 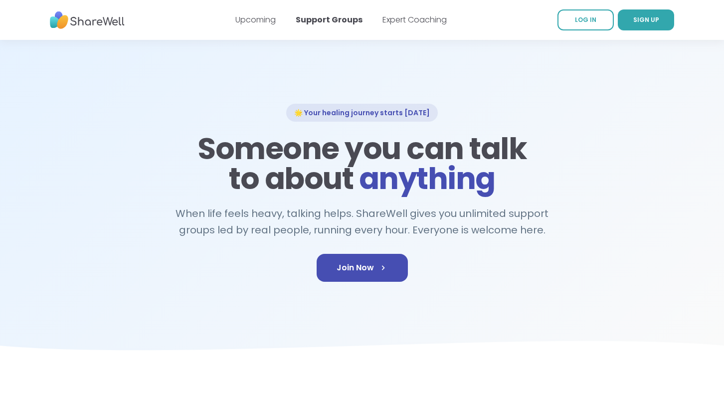 I want to click on img: ShareWell Nav Logo, so click(x=87, y=20).